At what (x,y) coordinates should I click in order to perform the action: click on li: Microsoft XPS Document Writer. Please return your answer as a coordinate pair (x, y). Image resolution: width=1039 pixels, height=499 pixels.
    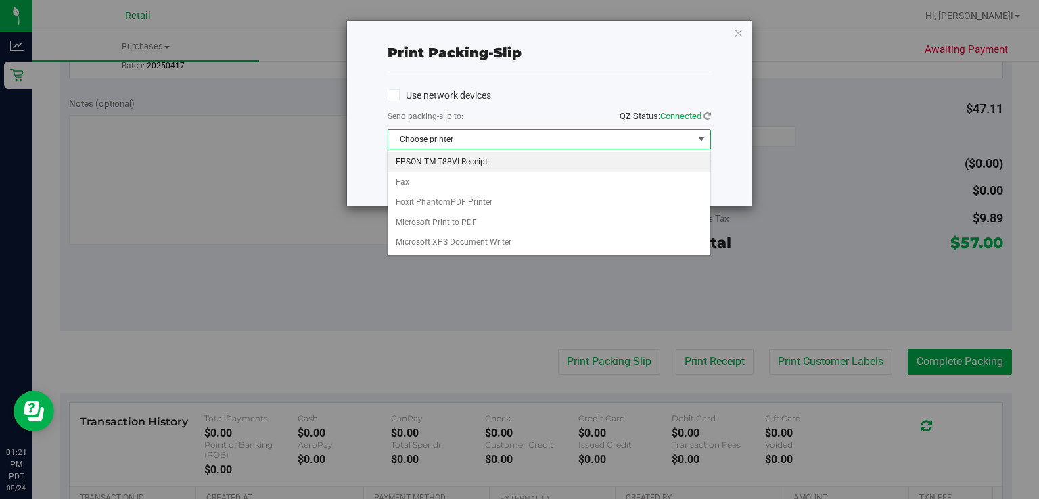
    Looking at the image, I should click on (549, 243).